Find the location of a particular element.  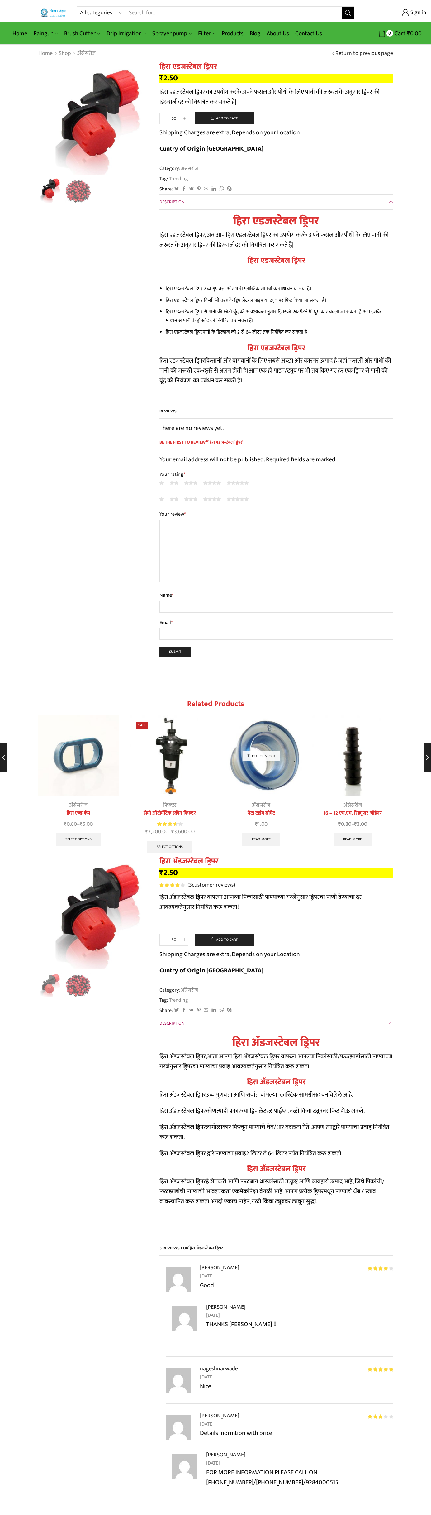

p: हिरा अ‍ॅडजस्टेबल ड्रिपरला is located at coordinates (276, 1132).